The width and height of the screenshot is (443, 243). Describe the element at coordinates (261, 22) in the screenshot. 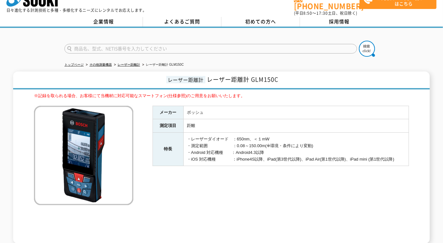

I see `a: 初めての方へ` at that location.